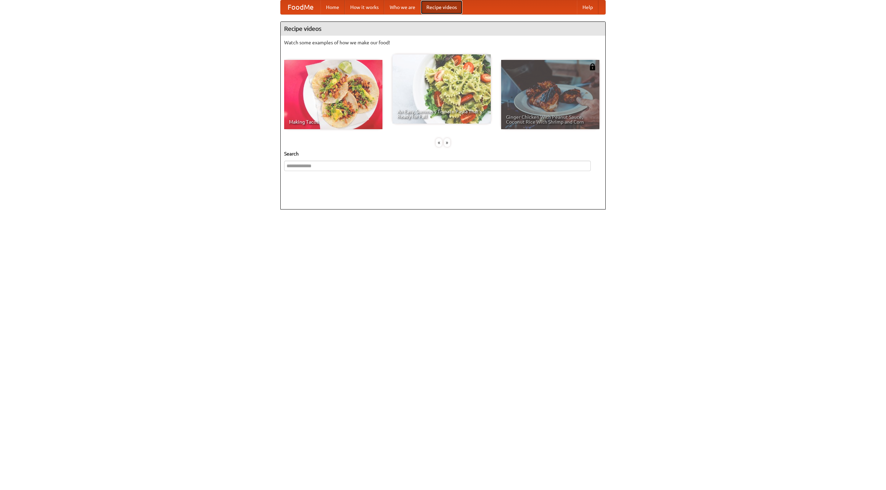 The height and width of the screenshot is (490, 886). What do you see at coordinates (442, 89) in the screenshot?
I see `a: An Easy, Summery Tomato Pasta That's Ready for Fall` at bounding box center [442, 89].